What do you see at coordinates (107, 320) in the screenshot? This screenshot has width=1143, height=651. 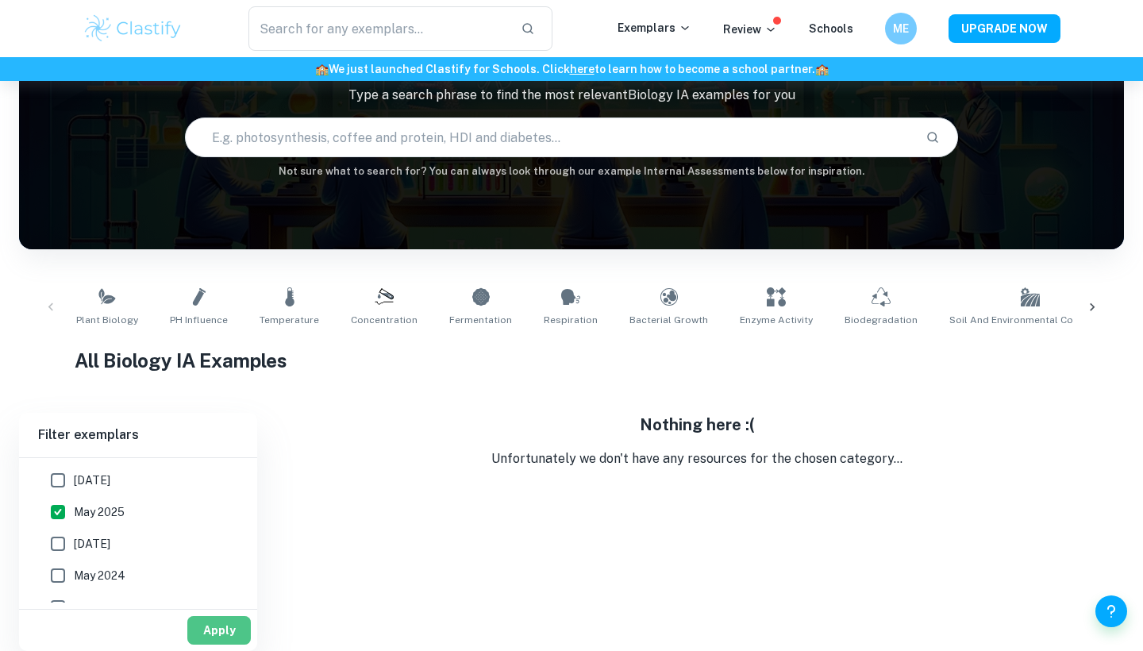 I see `span: Plant Biology` at bounding box center [107, 320].